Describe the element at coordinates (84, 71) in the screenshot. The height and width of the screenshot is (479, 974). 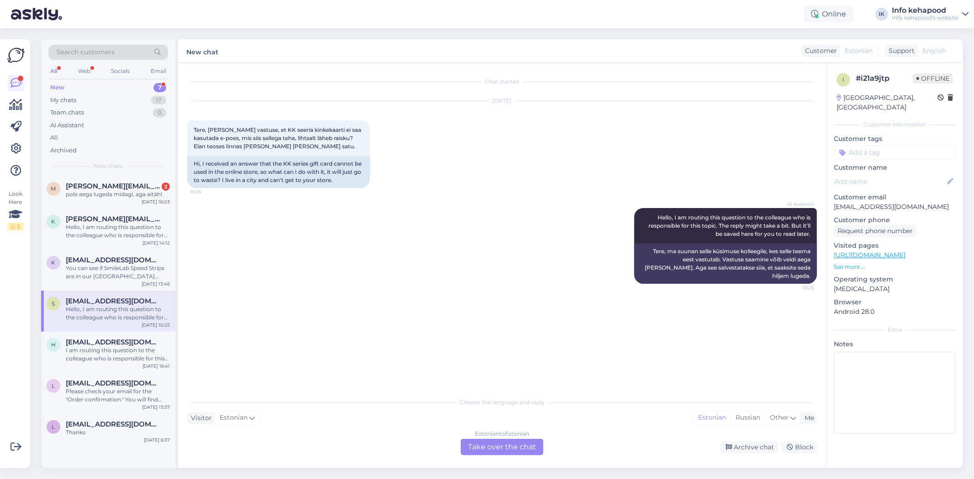
I see `div: Web` at that location.